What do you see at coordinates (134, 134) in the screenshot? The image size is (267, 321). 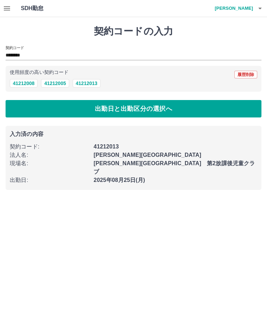 I see `p: 入力済の内容` at bounding box center [134, 134].